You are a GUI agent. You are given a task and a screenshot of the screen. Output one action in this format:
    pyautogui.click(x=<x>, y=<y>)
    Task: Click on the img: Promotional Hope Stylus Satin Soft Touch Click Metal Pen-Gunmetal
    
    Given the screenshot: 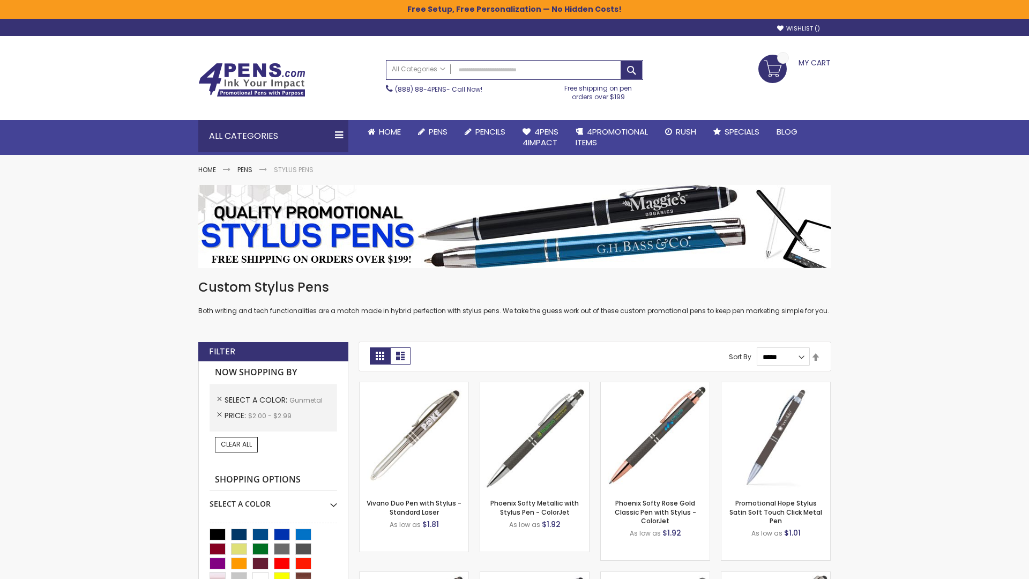 What is the action you would take?
    pyautogui.click(x=776, y=436)
    